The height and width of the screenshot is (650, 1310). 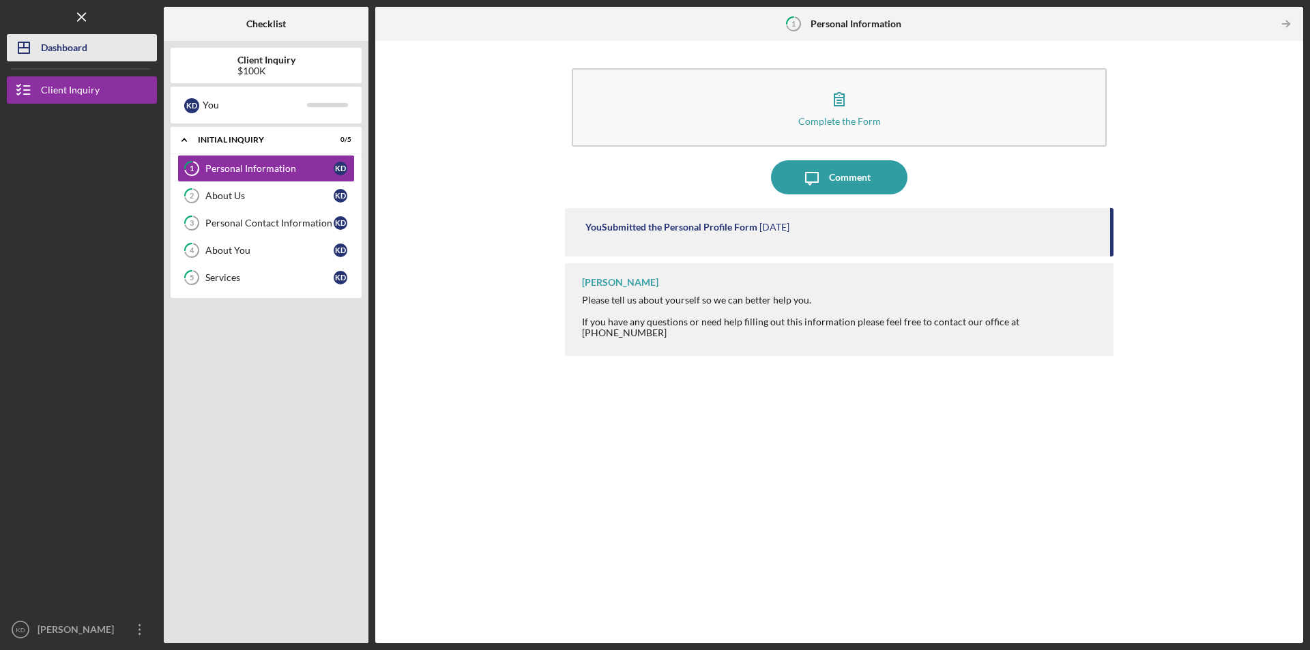 What do you see at coordinates (841, 328) in the screenshot?
I see `div: If you have any questions or need help filling out this information please feel free to contact o...` at bounding box center [841, 328].